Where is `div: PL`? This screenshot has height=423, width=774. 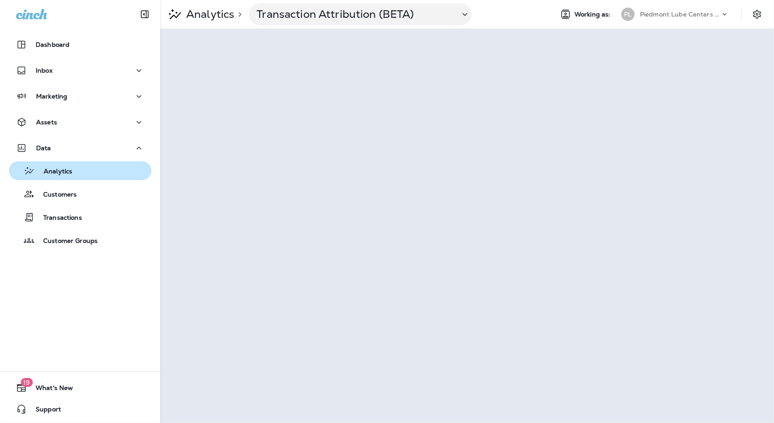
div: PL is located at coordinates (628, 14).